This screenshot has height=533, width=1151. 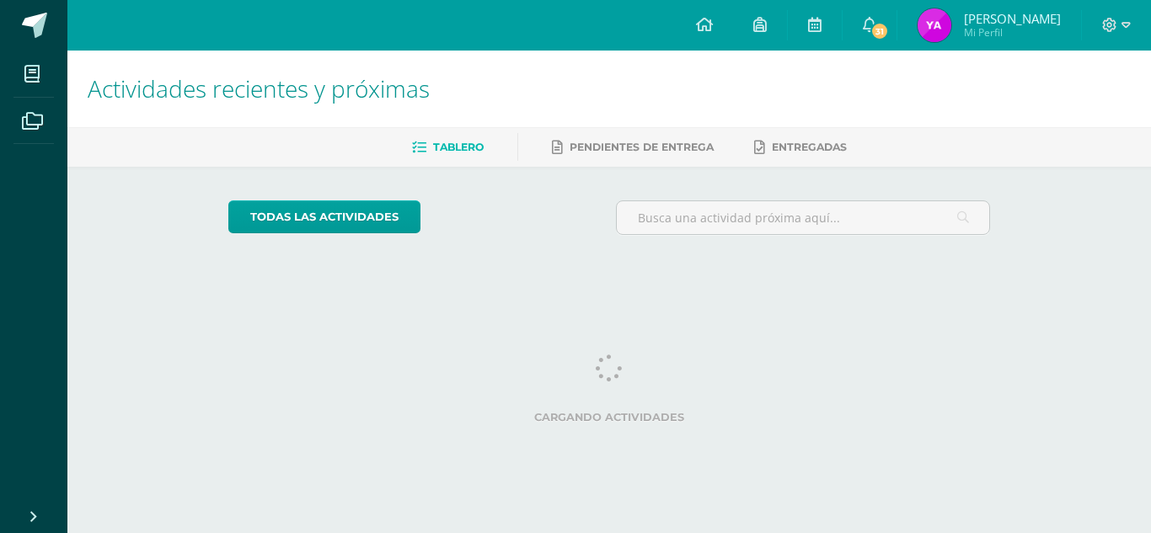 What do you see at coordinates (934, 25) in the screenshot?
I see `img: a6afdc9d00cfefa793b5be9037cb8e16.png` at bounding box center [934, 25].